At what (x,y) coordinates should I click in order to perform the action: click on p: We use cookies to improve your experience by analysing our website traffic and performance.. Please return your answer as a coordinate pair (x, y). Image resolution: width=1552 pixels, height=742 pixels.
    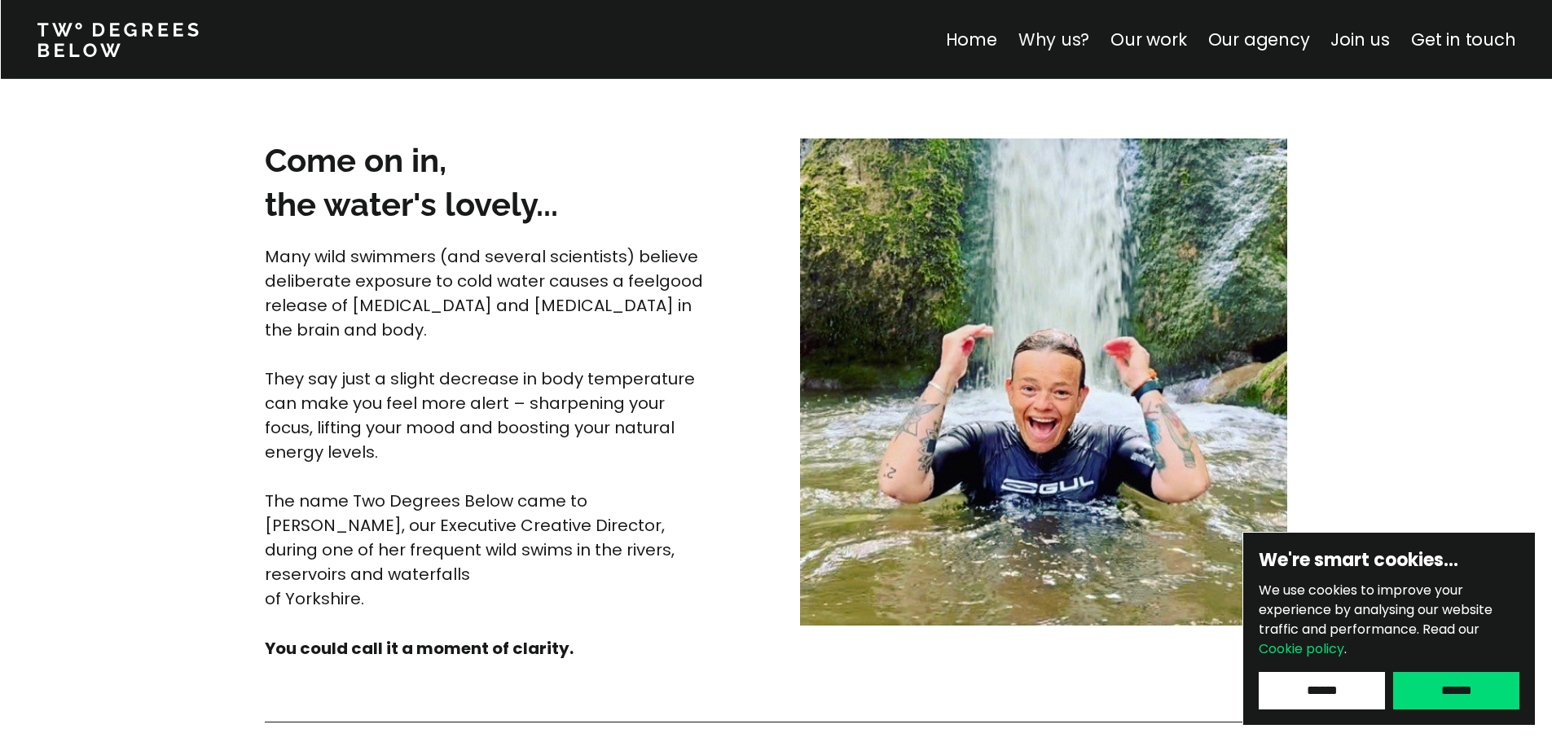
    Looking at the image, I should click on (1389, 620).